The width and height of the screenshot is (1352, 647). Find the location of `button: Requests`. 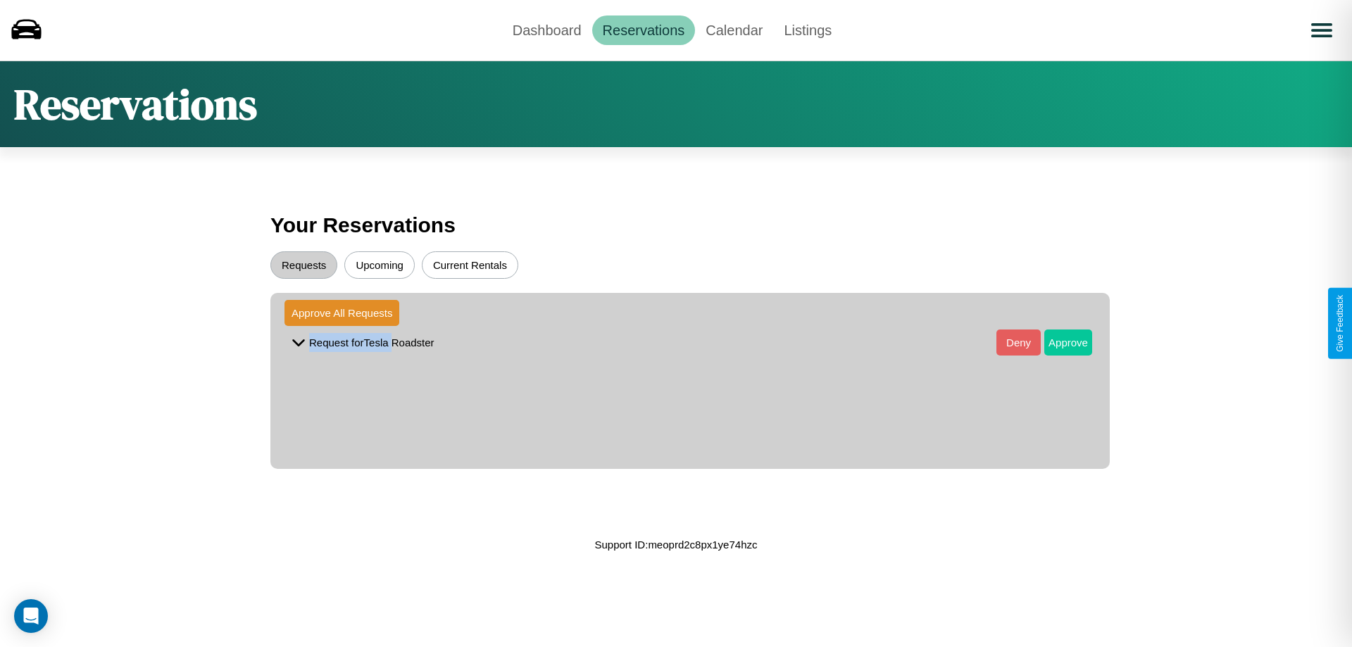

button: Requests is located at coordinates (304, 265).